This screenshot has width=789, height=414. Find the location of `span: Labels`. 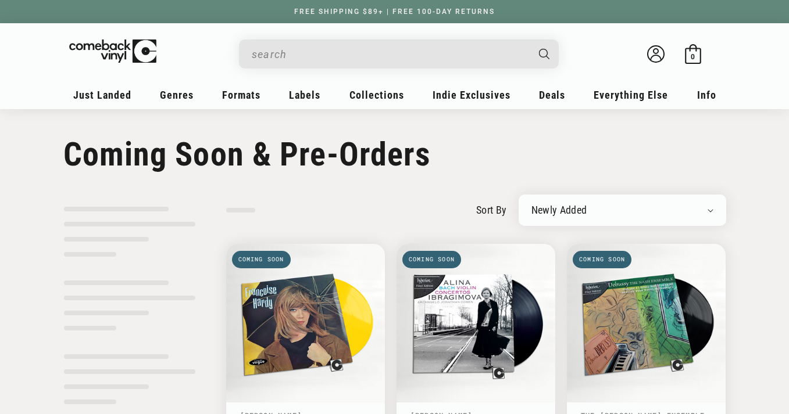

span: Labels is located at coordinates (305, 95).